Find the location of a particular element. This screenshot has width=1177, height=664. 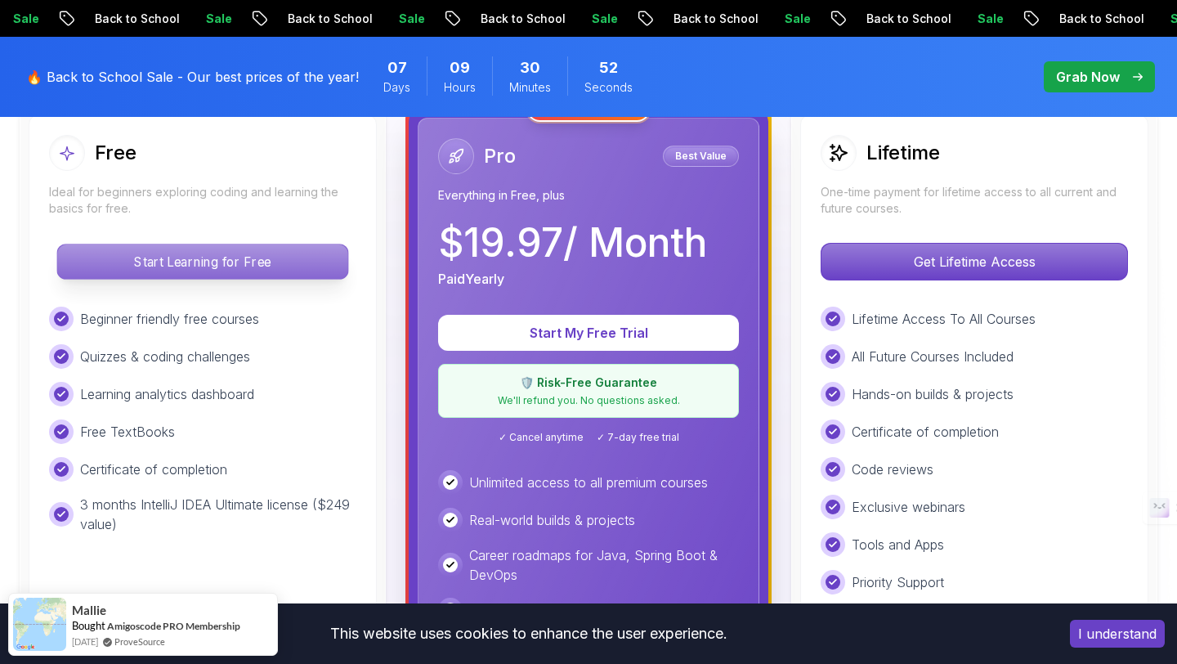

p: Start My Free Trial is located at coordinates (589, 333).